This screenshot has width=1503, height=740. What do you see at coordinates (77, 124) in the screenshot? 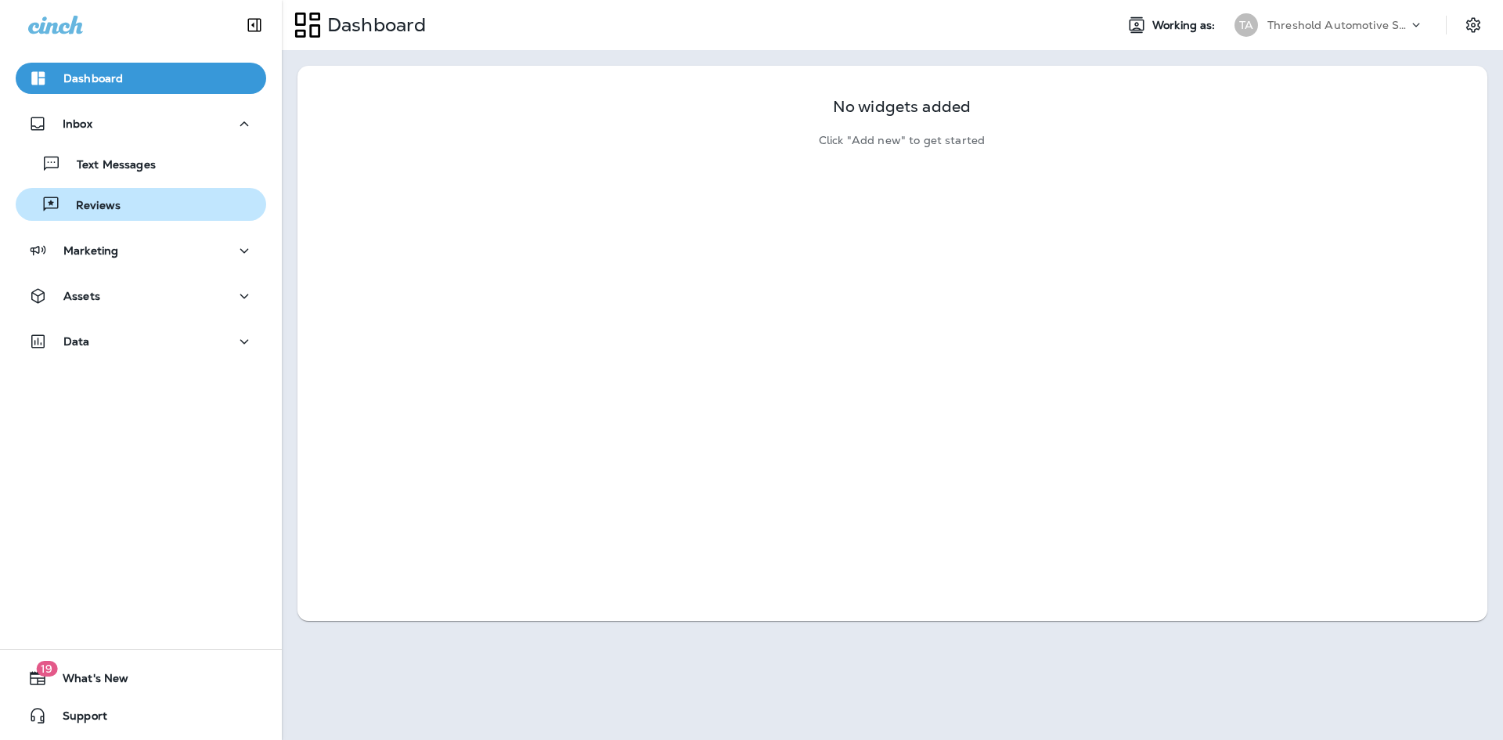
I see `p: Inbox` at bounding box center [77, 124].